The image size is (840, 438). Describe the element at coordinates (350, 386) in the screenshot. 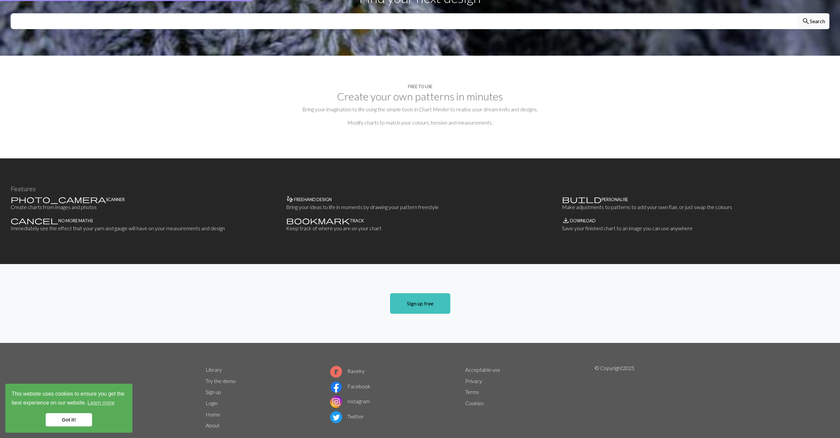

I see `a: Facebook` at that location.